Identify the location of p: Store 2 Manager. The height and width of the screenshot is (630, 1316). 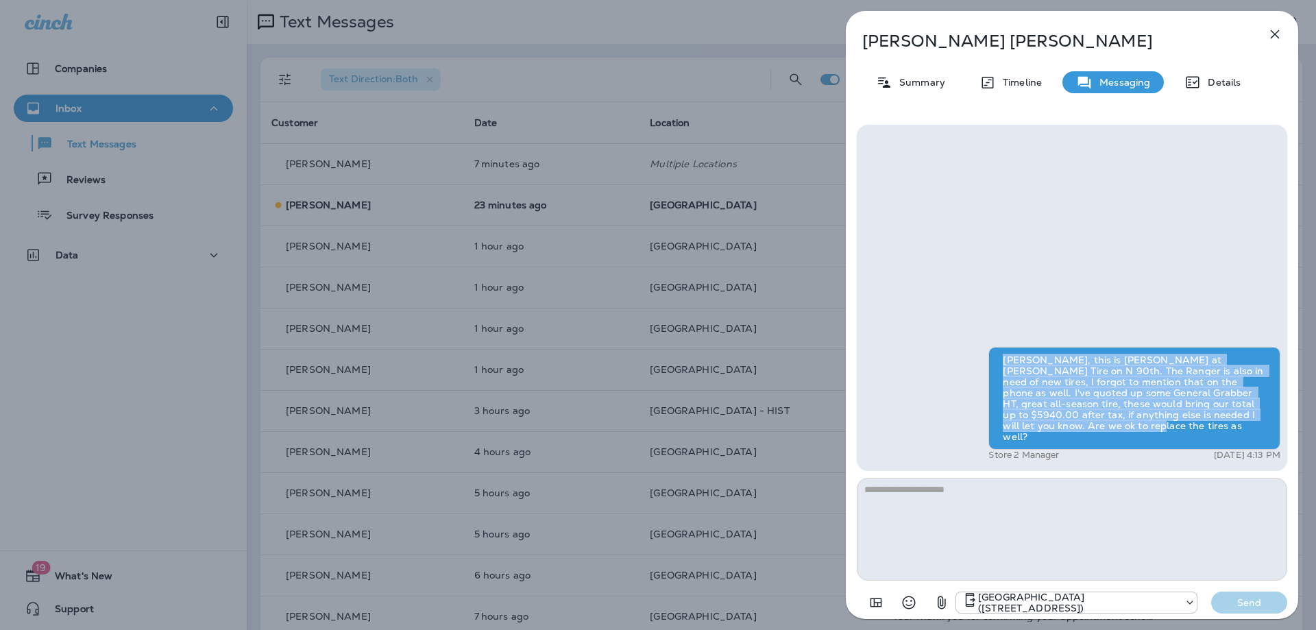
(1023, 455).